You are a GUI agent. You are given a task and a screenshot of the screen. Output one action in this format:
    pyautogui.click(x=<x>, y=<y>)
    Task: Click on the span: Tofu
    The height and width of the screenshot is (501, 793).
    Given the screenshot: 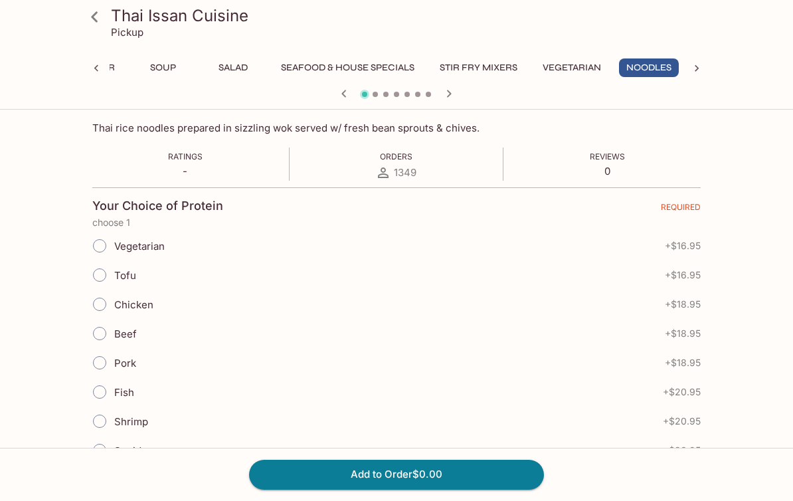 What is the action you would take?
    pyautogui.click(x=125, y=275)
    